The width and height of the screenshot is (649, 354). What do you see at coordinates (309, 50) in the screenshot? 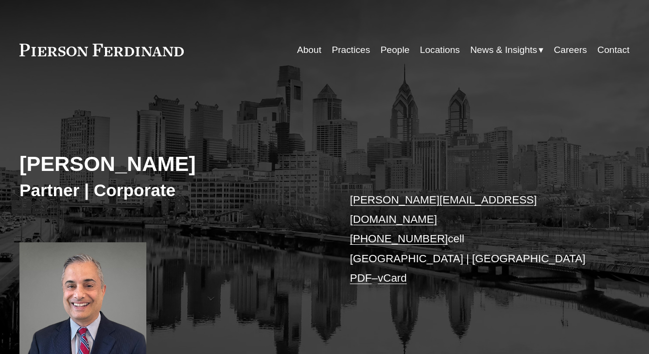
I see `a: About` at bounding box center [309, 50].